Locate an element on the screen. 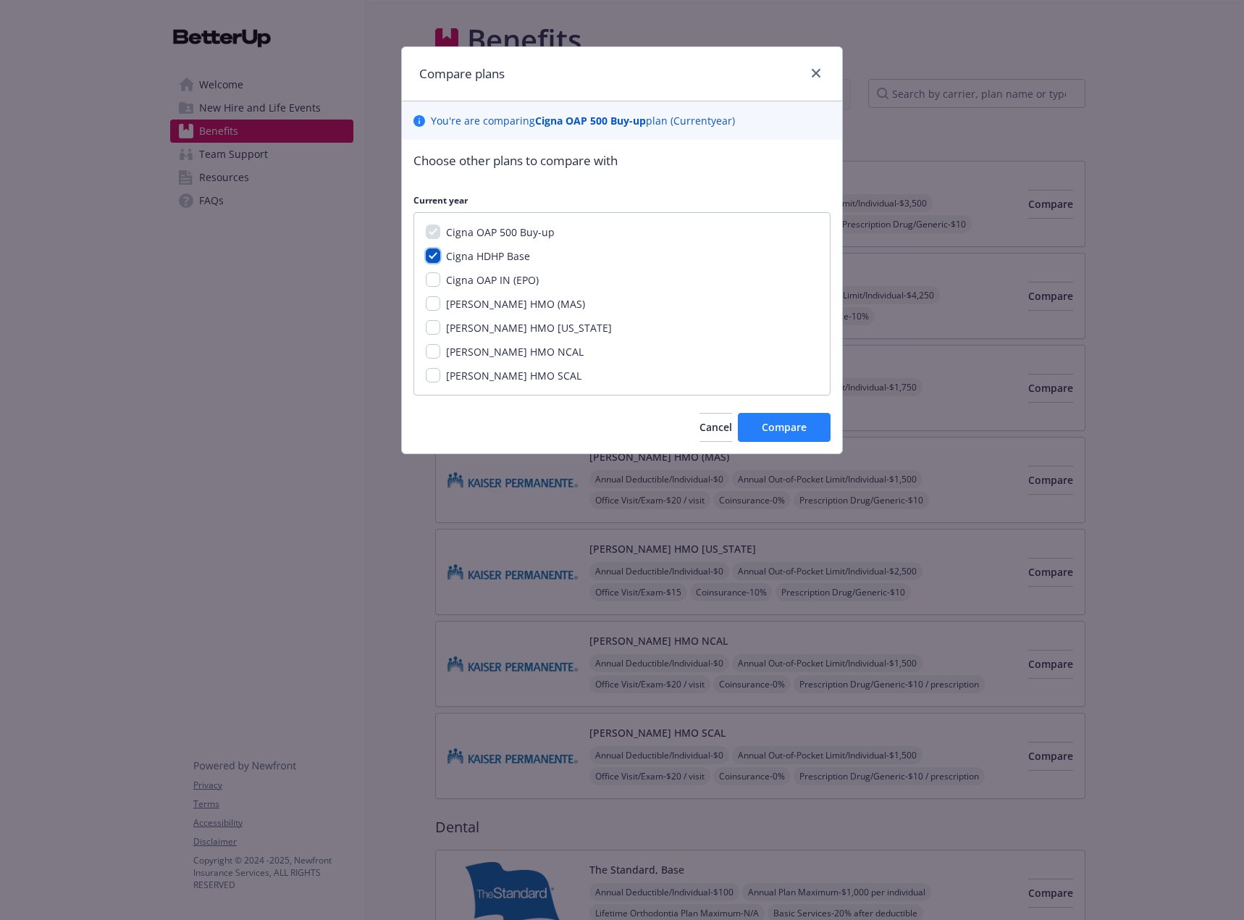 This screenshot has width=1244, height=920. p: Current year is located at coordinates (622, 200).